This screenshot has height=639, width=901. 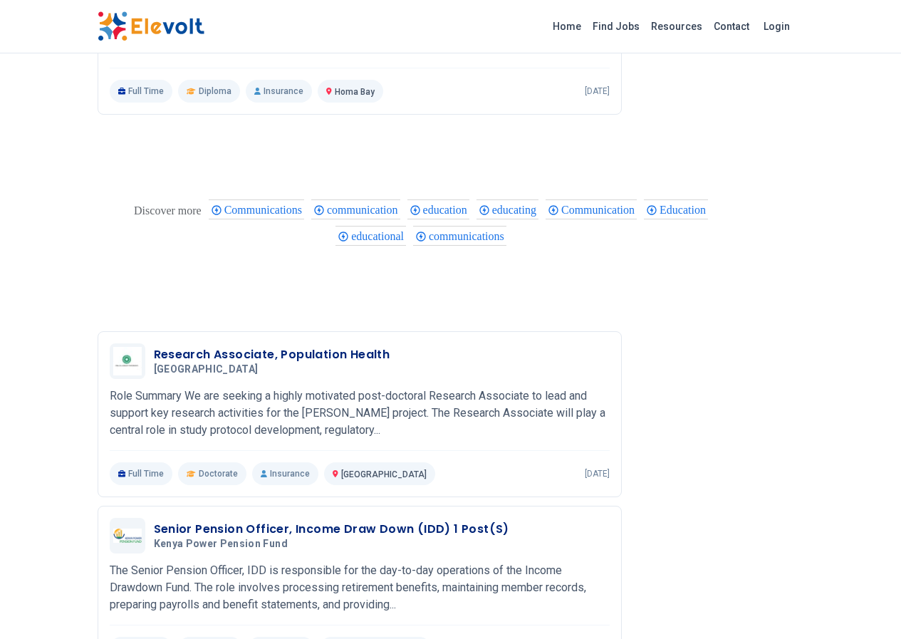 What do you see at coordinates (218, 474) in the screenshot?
I see `span: Doctorate` at bounding box center [218, 474].